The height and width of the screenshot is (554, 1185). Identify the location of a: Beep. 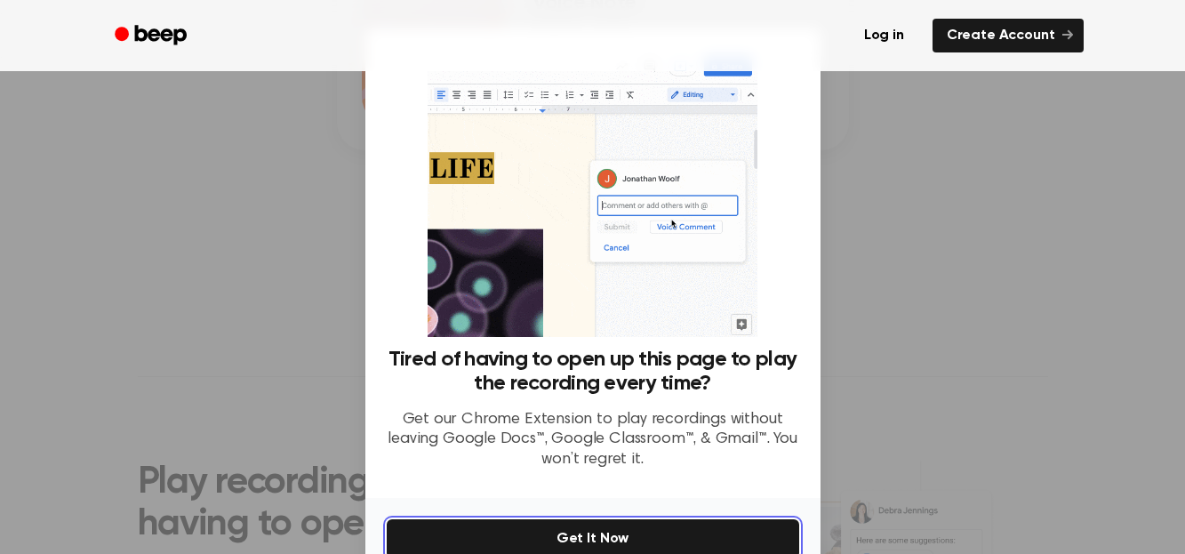
(152, 36).